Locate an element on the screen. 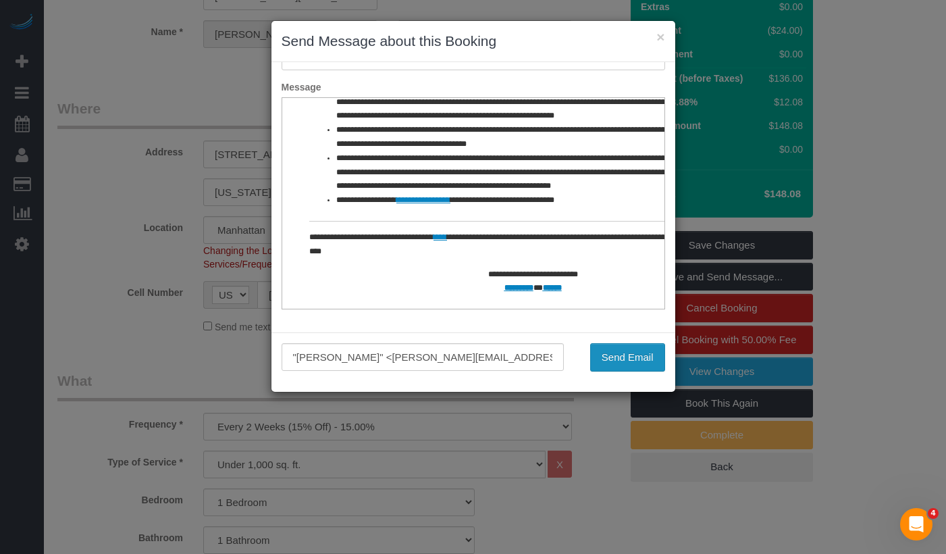  button: Send Email is located at coordinates (627, 357).